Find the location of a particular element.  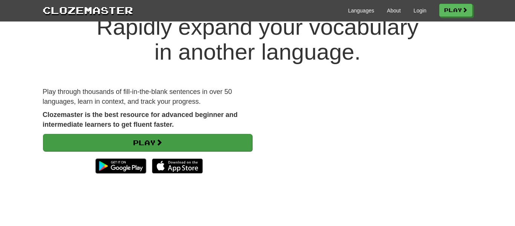

strong: Clozemaster is the best resource for advanced beginner and intermediate learners to get fluent fa... is located at coordinates (140, 120).